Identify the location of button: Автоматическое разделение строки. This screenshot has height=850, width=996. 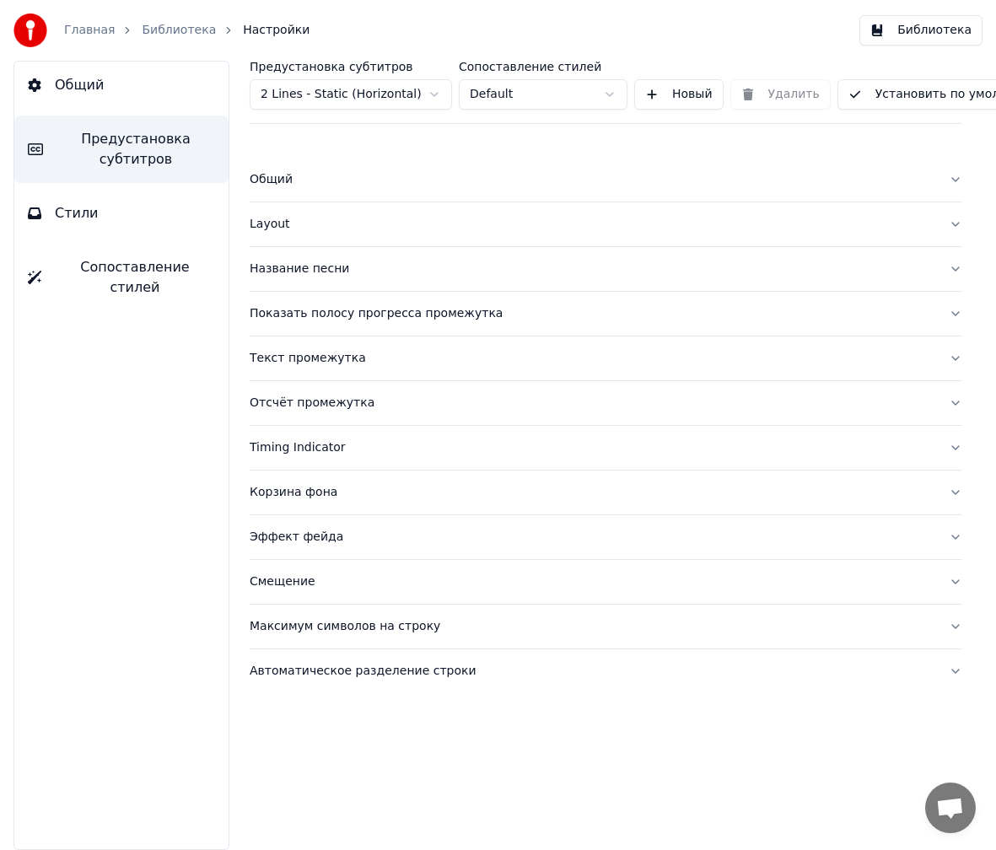
(605, 671).